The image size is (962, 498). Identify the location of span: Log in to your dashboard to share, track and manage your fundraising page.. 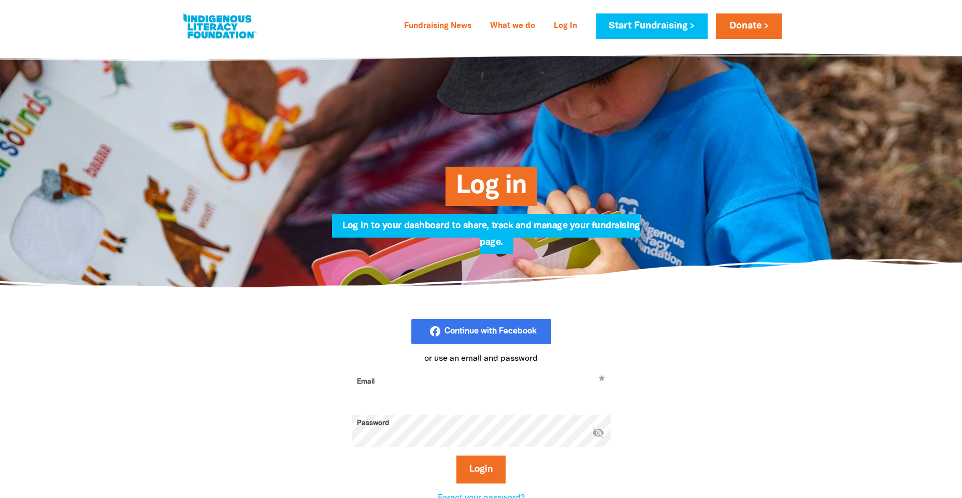
(491, 238).